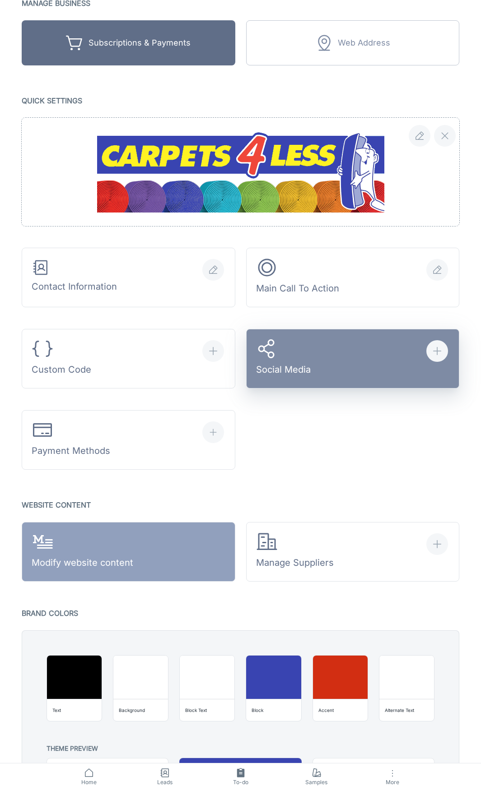  Describe the element at coordinates (128, 440) in the screenshot. I see `button: Payment Methods` at that location.